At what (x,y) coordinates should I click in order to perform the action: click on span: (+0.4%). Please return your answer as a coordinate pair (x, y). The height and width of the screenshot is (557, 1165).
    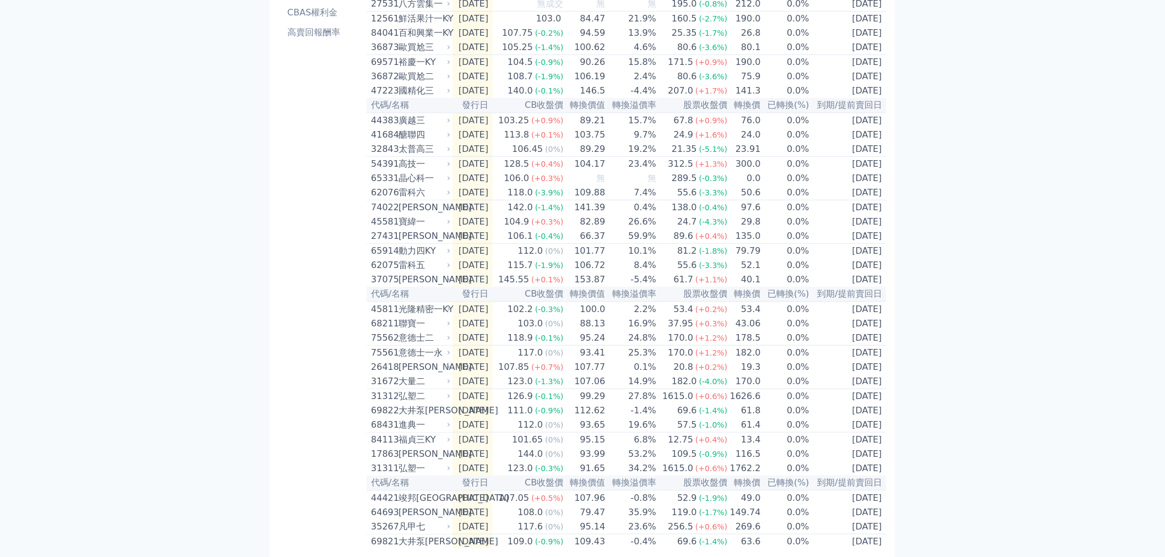
    Looking at the image, I should click on (547, 164).